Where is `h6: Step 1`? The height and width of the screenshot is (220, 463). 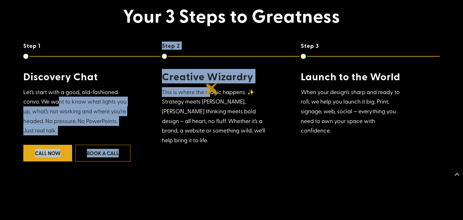
h6: Step 1 is located at coordinates (93, 46).